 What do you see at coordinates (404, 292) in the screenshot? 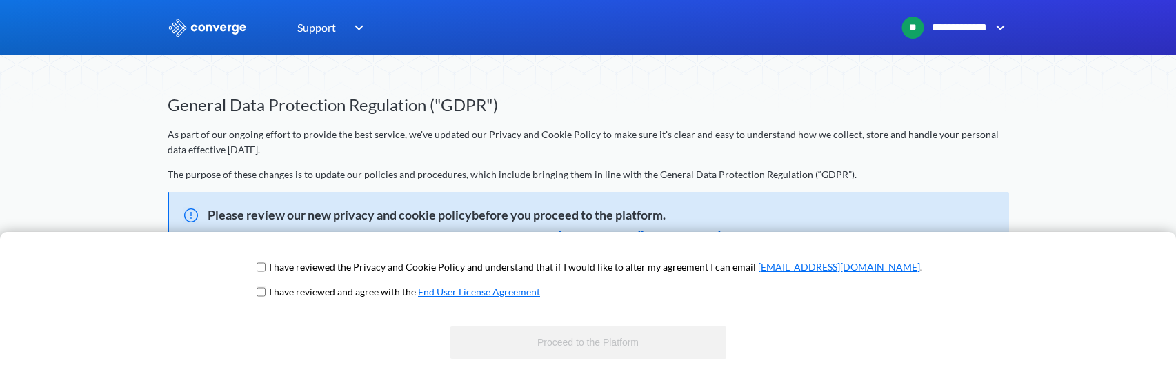
I see `p: I have reviewed and agree with the` at bounding box center [404, 292].